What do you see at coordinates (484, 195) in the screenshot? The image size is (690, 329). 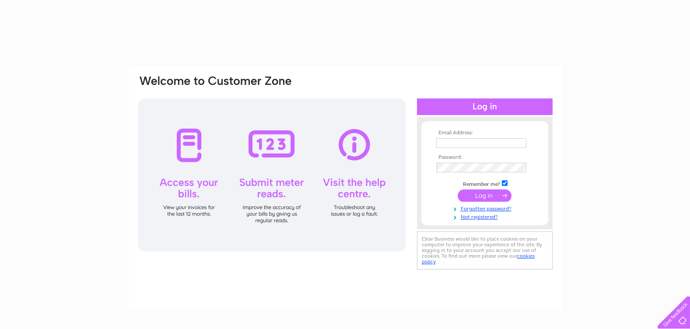 I see `input: Submit` at bounding box center [484, 195].